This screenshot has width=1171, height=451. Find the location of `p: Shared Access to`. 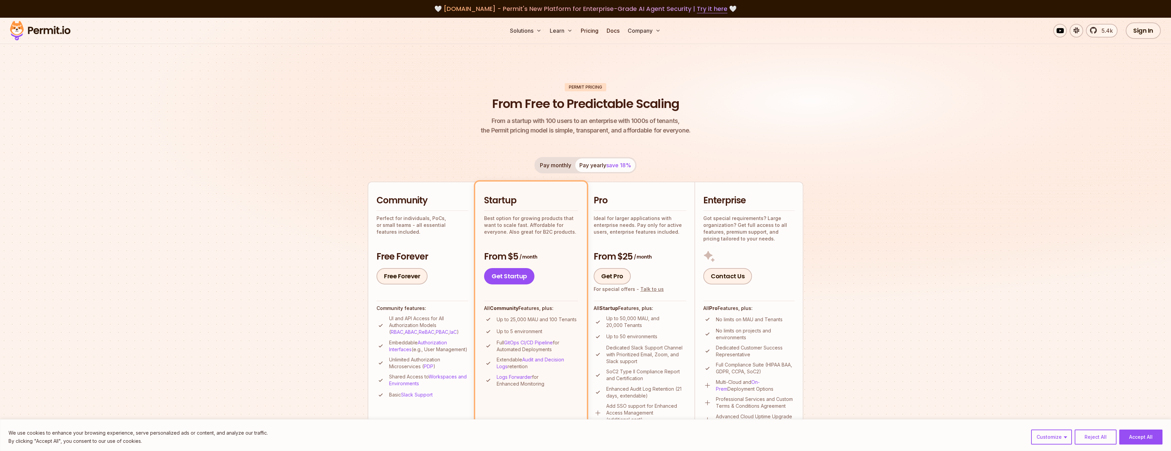

p: Shared Access to is located at coordinates (429, 380).